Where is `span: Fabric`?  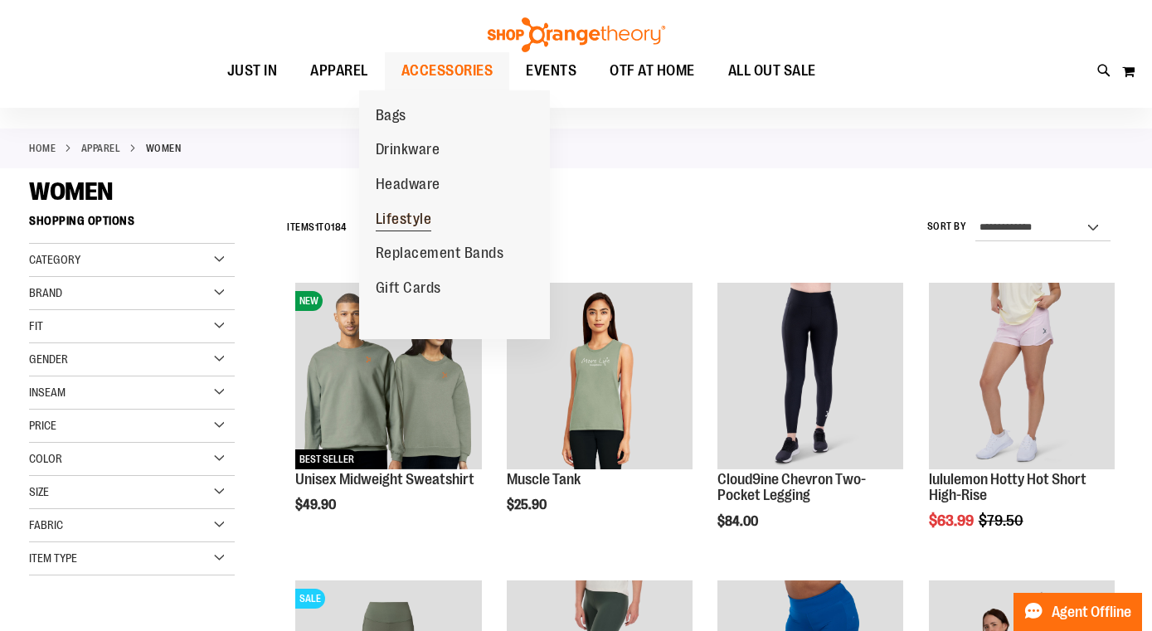
span: Fabric is located at coordinates (46, 525).